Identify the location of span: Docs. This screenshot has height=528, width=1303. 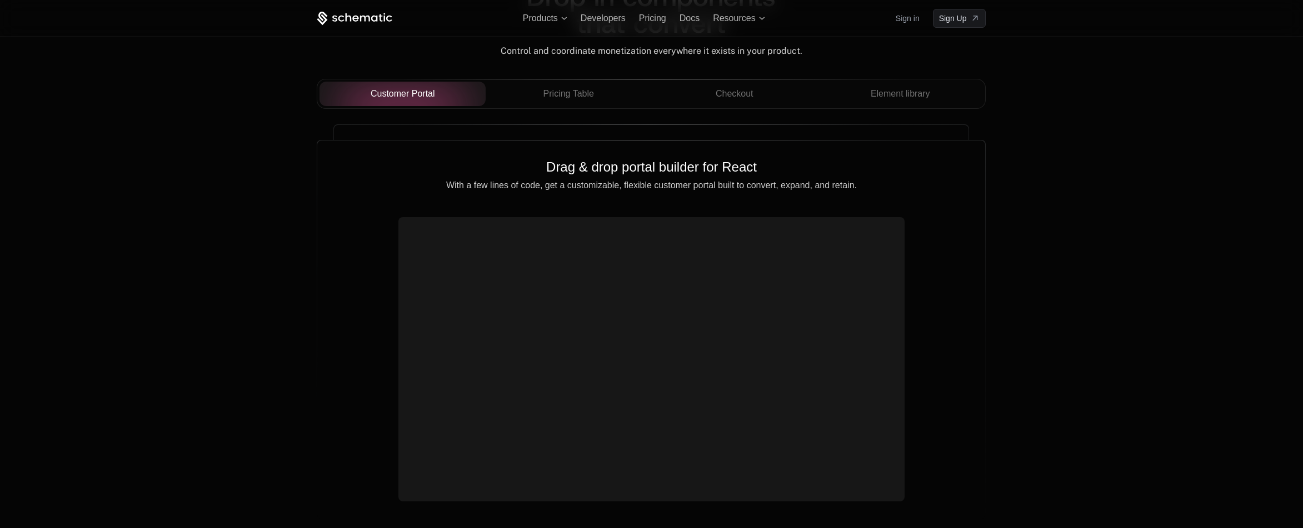
(689, 18).